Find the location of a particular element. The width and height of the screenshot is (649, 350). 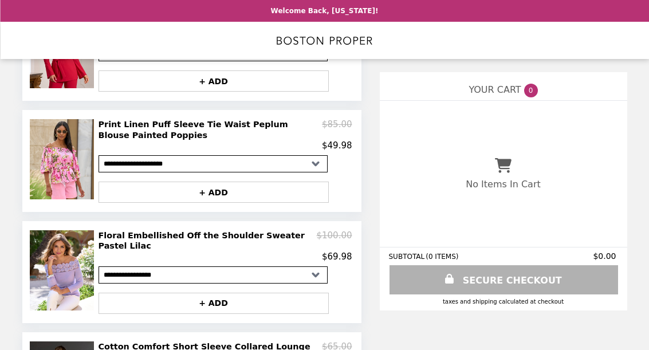

h2: Floral Embellished Off the Shoulder Sweater Pastel Lilac is located at coordinates (207, 241).